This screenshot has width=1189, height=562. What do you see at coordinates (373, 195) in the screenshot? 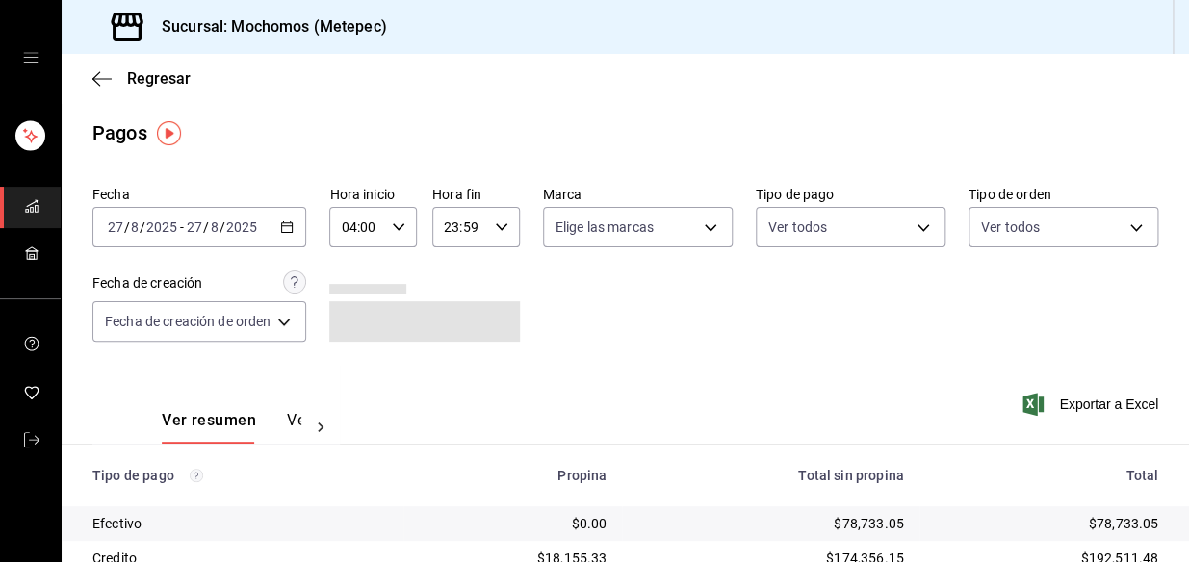
I see `label: Hora inicio` at bounding box center [373, 195].